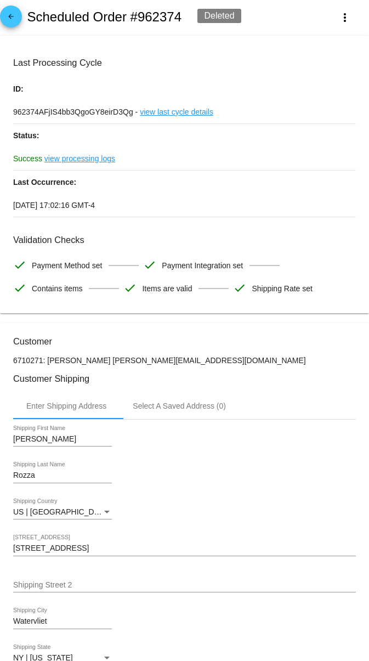 This screenshot has height=661, width=369. I want to click on p: ID:, so click(184, 89).